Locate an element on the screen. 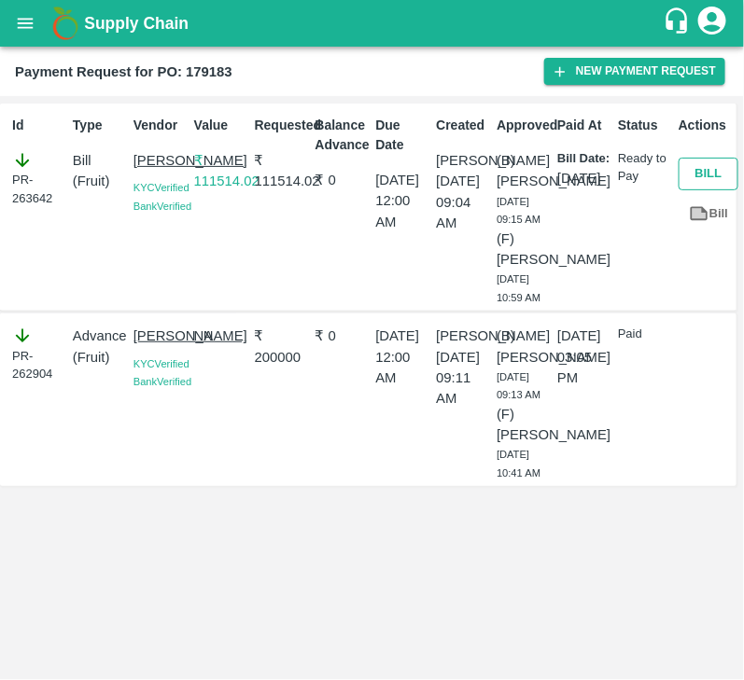 Image resolution: width=744 pixels, height=680 pixels. a: Supply Chain is located at coordinates (373, 23).